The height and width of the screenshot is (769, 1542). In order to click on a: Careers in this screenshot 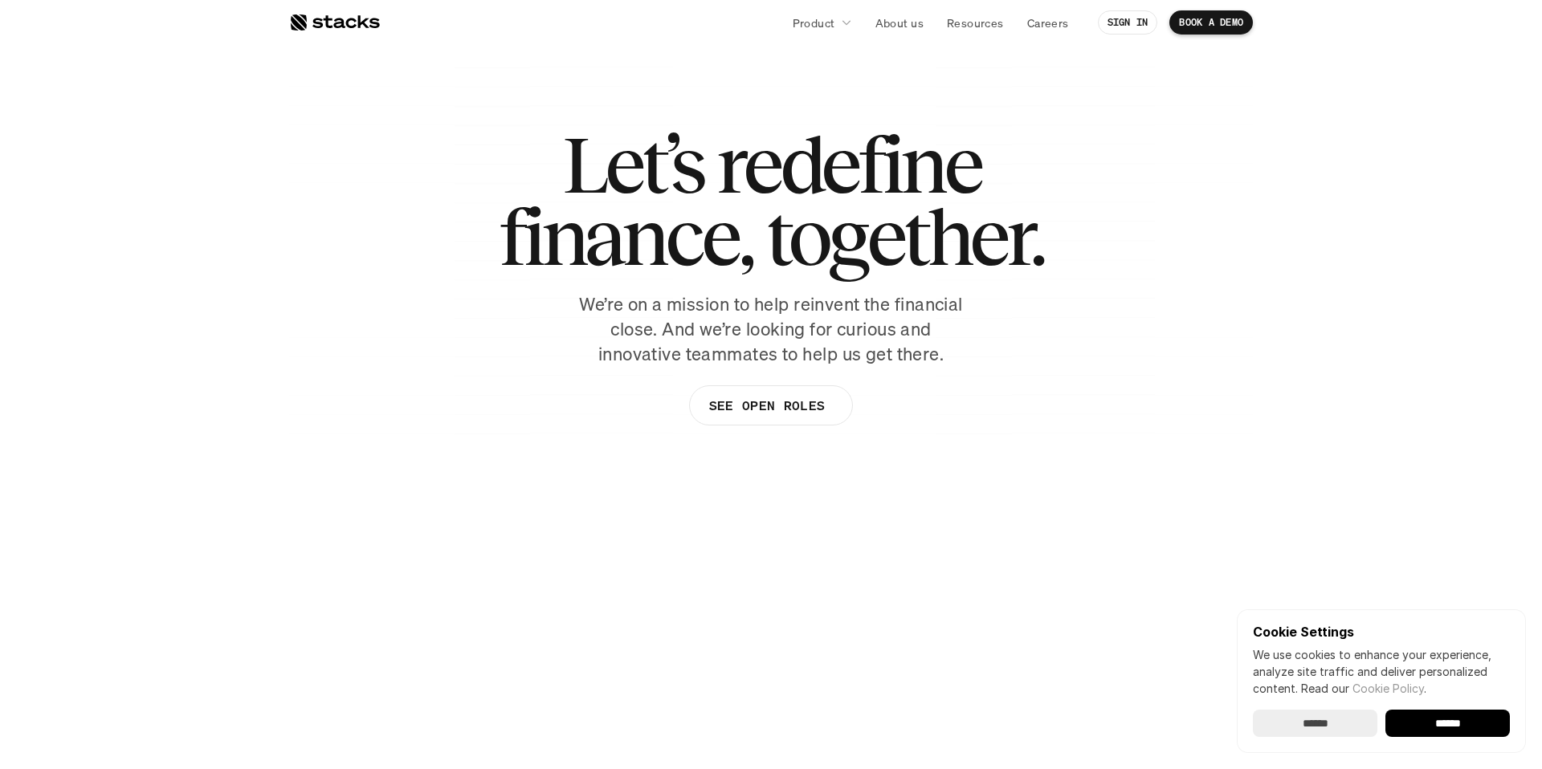, I will do `click(1048, 22)`.